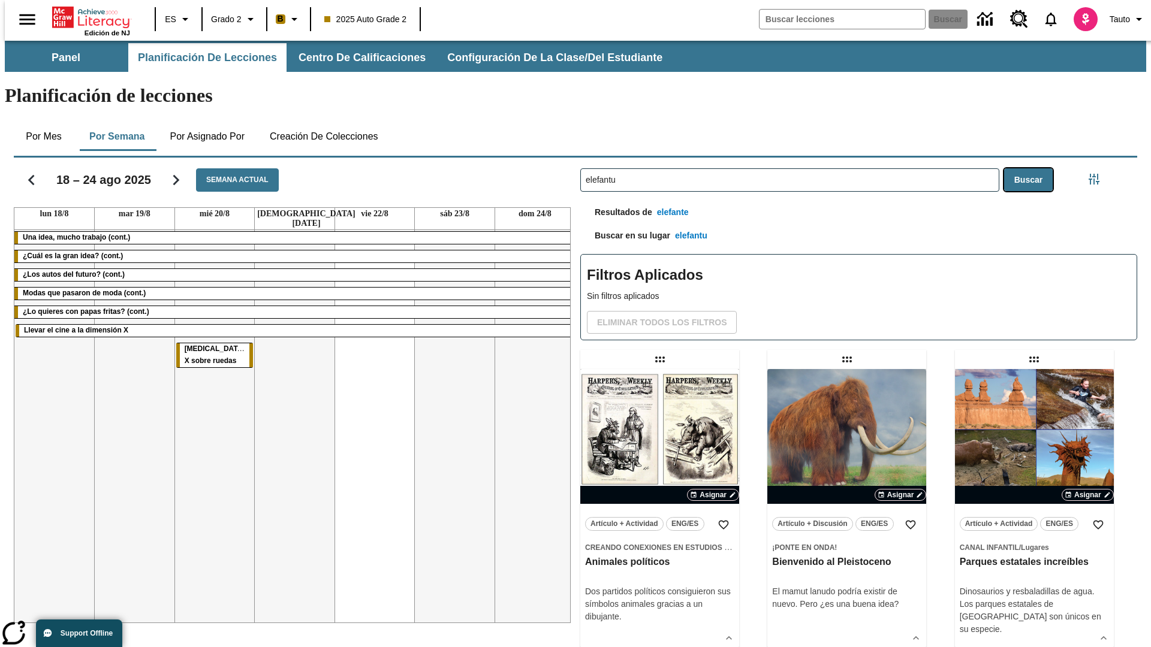  Describe the element at coordinates (234, 19) in the screenshot. I see `button: Grado: Grado 2, Elige un grado` at that location.